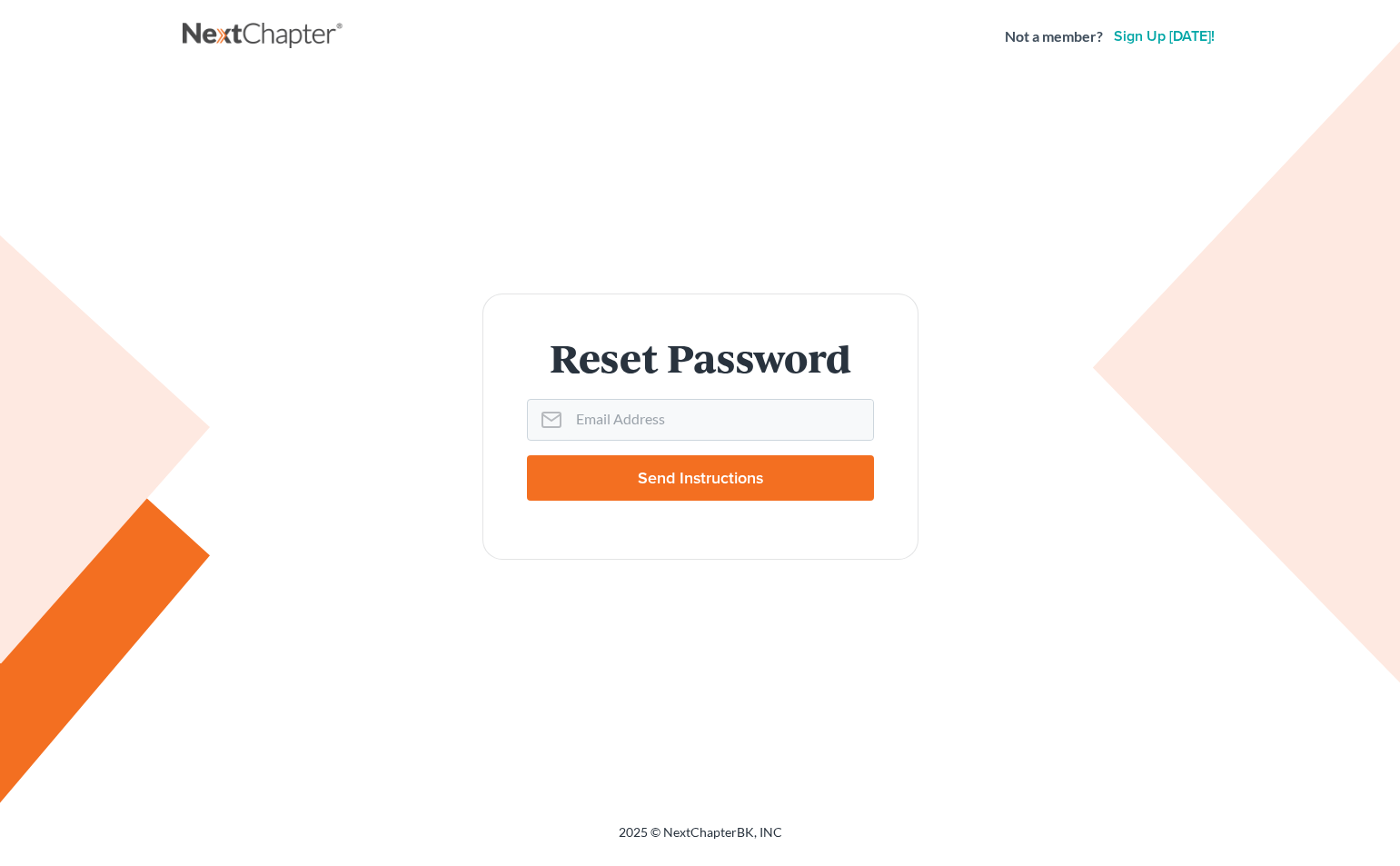 This screenshot has width=1400, height=866. Describe the element at coordinates (720, 419) in the screenshot. I see `input: Email Address` at that location.